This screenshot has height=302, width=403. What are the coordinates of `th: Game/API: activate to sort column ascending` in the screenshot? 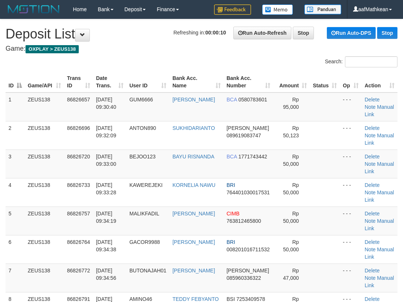 It's located at (44, 82).